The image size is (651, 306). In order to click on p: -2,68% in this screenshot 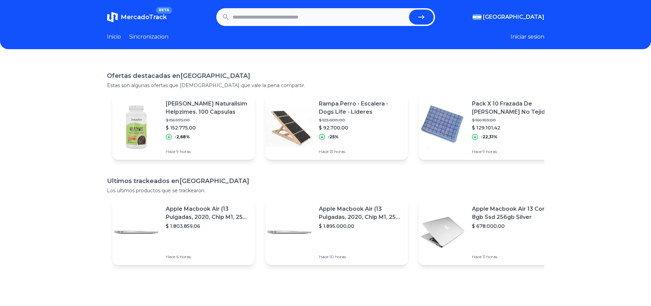, I will do `click(182, 137)`.